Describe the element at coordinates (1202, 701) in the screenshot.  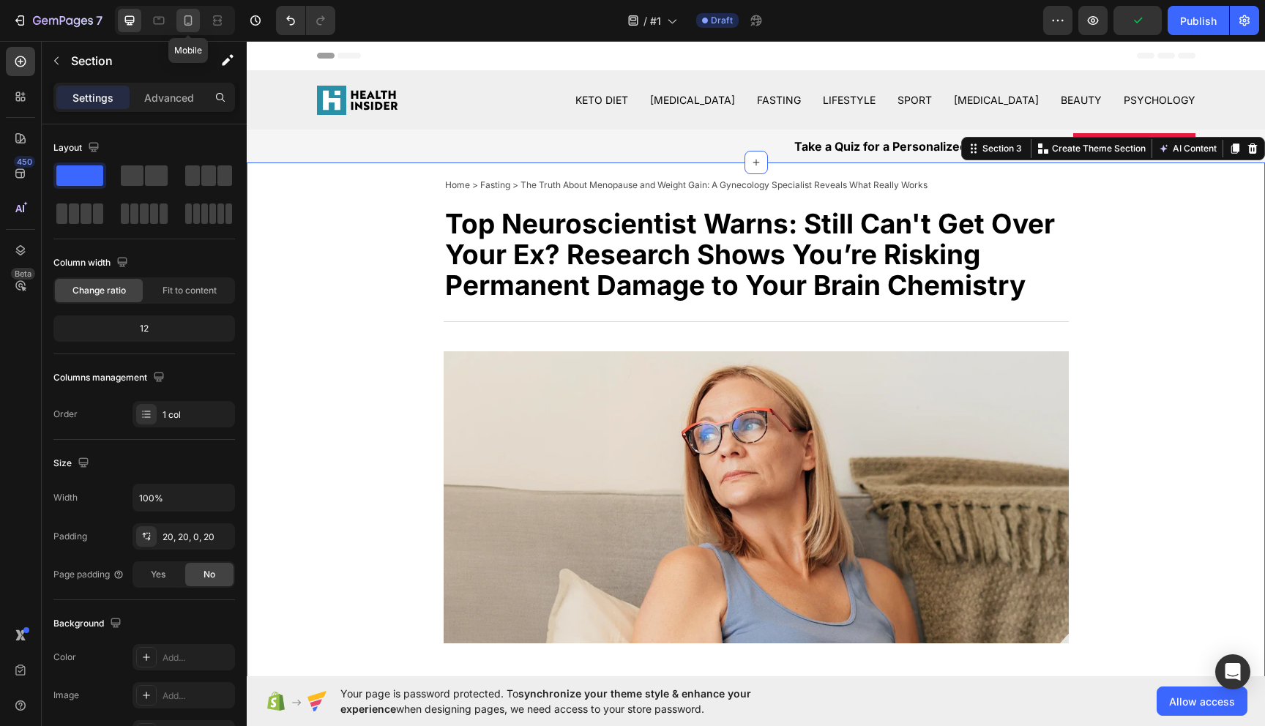
I see `span: Allow access` at that location.